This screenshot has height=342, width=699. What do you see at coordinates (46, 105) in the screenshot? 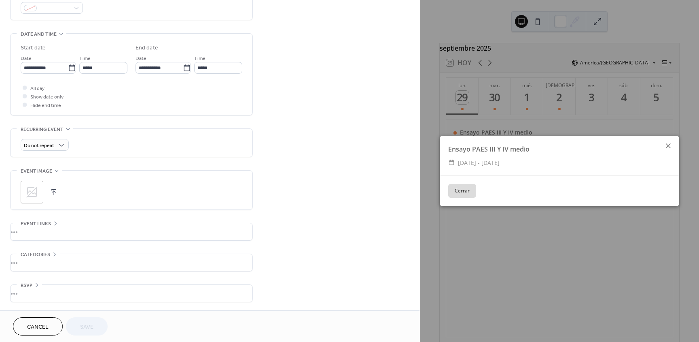
I see `span: Hide end time` at bounding box center [46, 105].